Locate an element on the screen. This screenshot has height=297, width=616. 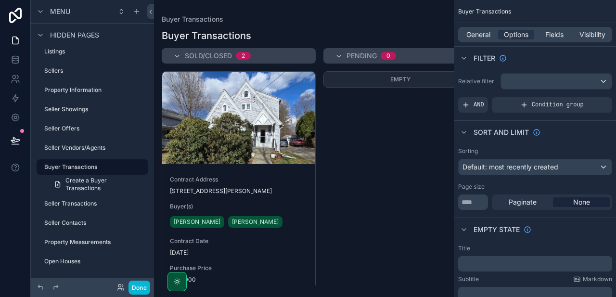
span: Sort And Limit is located at coordinates (501, 132).